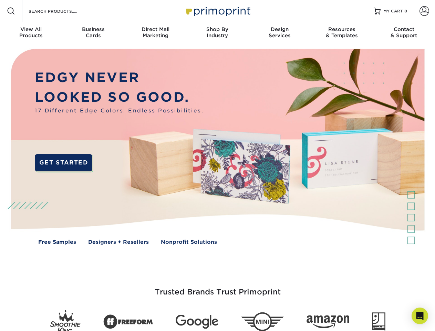  Describe the element at coordinates (328, 322) in the screenshot. I see `img: Amazon` at that location.